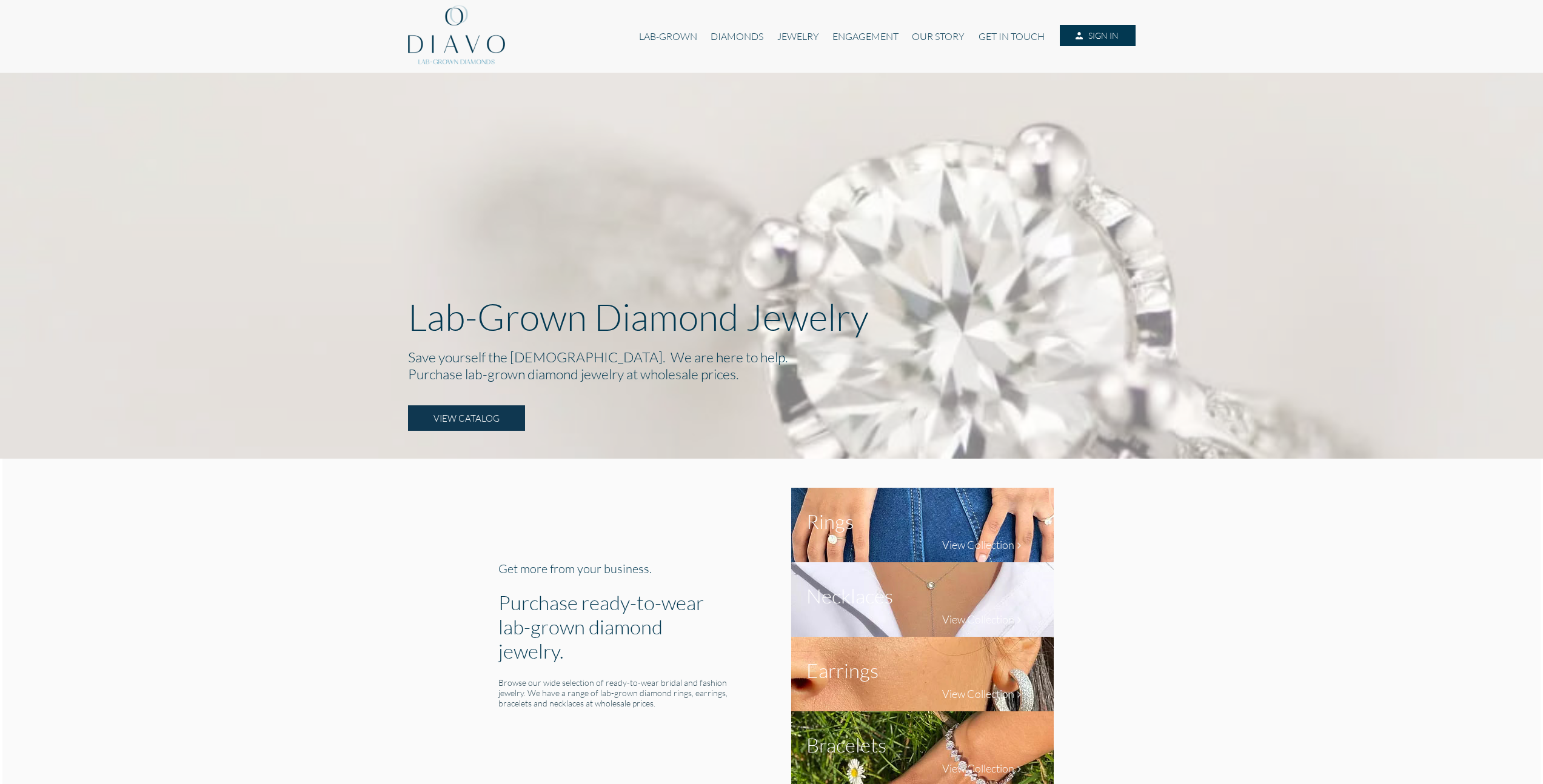 Image resolution: width=1543 pixels, height=784 pixels. Describe the element at coordinates (737, 36) in the screenshot. I see `a: DIAMONDS` at that location.